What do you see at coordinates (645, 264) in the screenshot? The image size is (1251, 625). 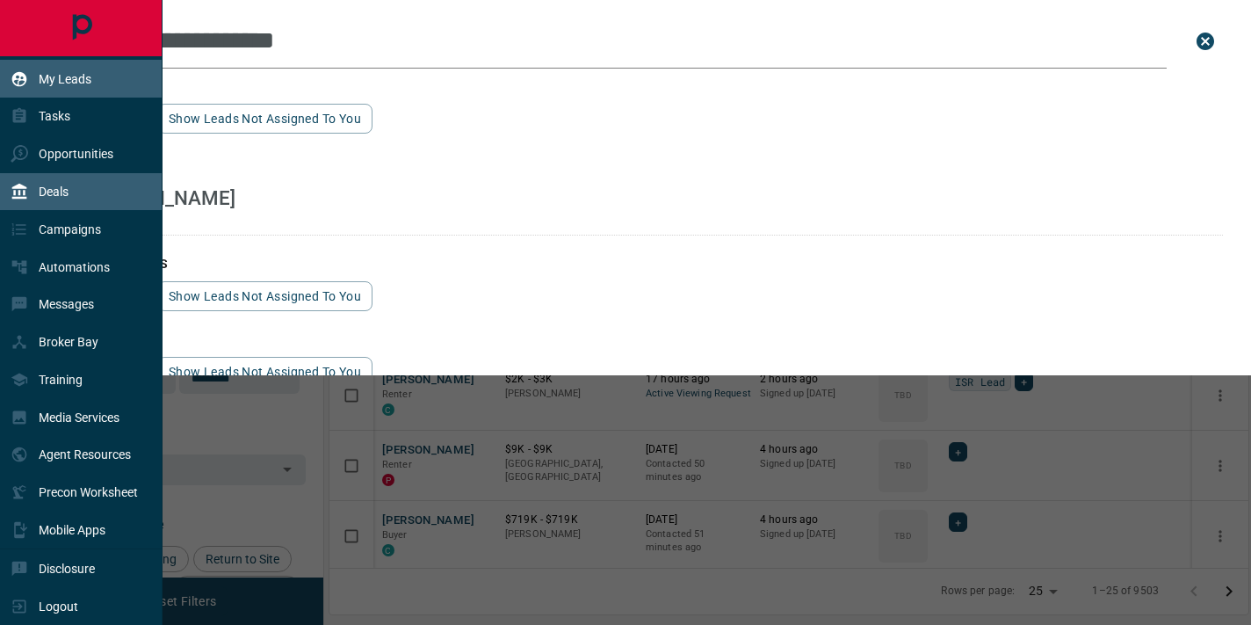 I see `h3: phone matches` at bounding box center [645, 264].